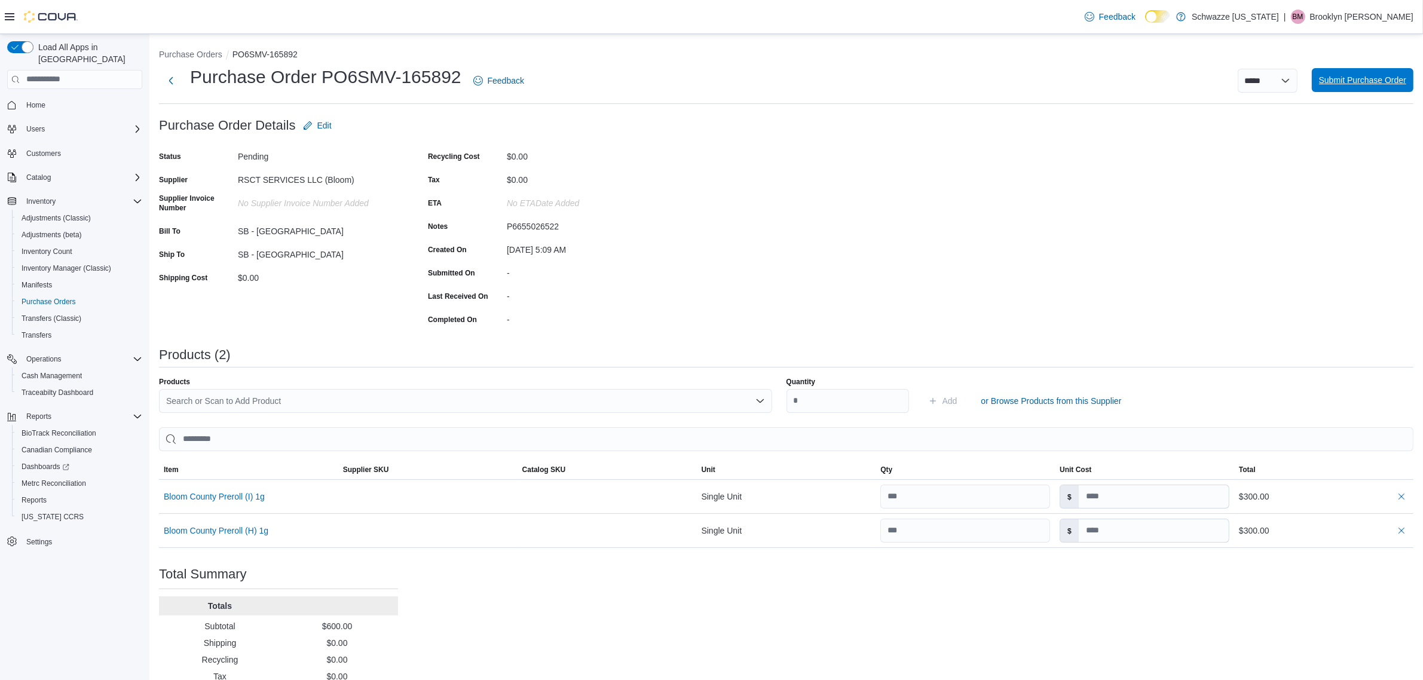 Image resolution: width=1423 pixels, height=680 pixels. What do you see at coordinates (1052, 401) in the screenshot?
I see `span: or Browse Products from this Supplier` at bounding box center [1052, 401].